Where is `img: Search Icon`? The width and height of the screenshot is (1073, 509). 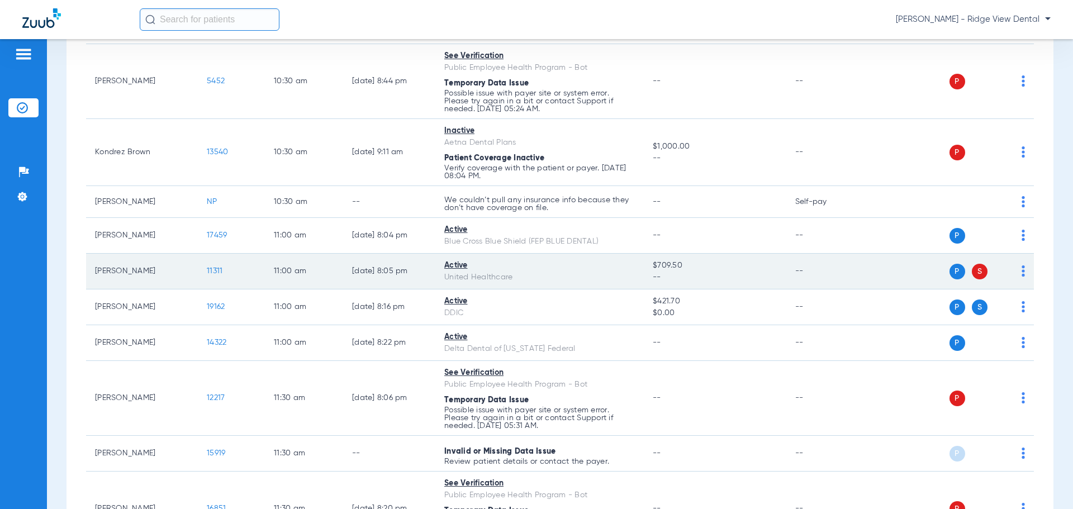
img: Search Icon is located at coordinates (150, 20).